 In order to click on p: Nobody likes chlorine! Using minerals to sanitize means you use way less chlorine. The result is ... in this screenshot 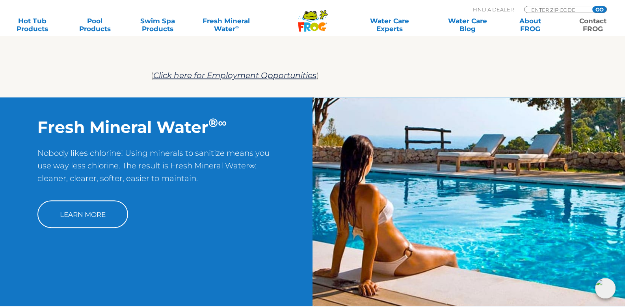, I will do `click(156, 169)`.